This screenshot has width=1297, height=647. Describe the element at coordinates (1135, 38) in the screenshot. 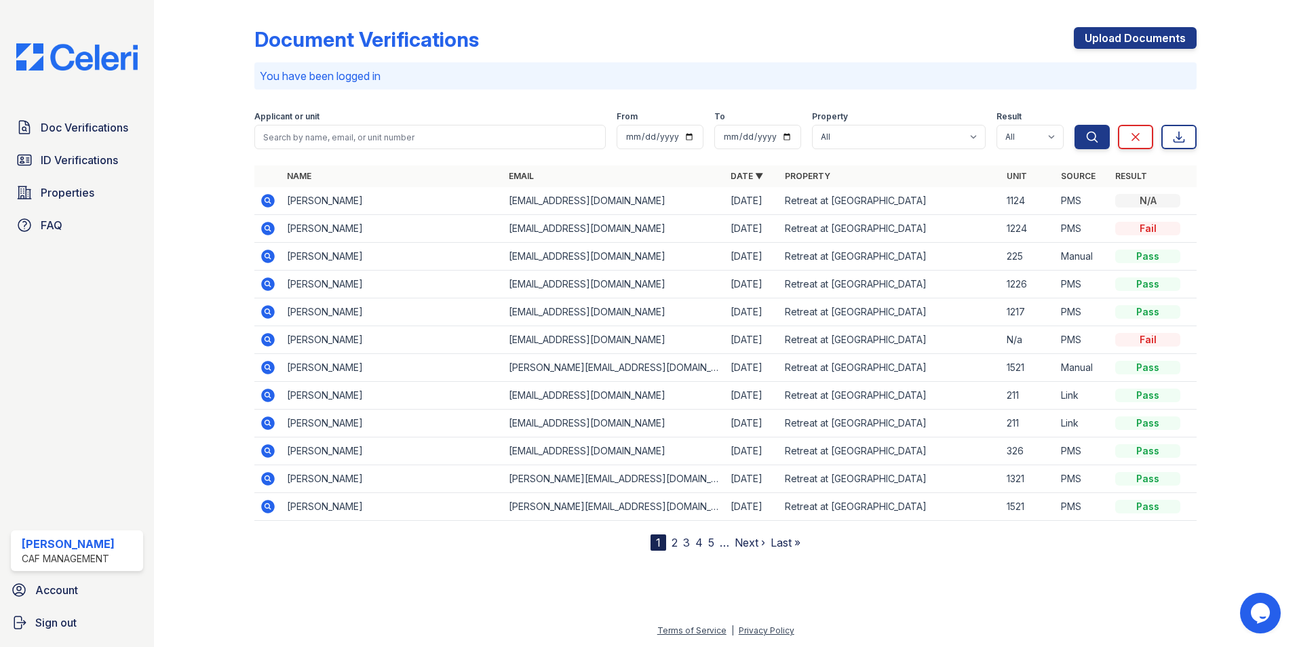

I see `a: Upload Documents` at that location.